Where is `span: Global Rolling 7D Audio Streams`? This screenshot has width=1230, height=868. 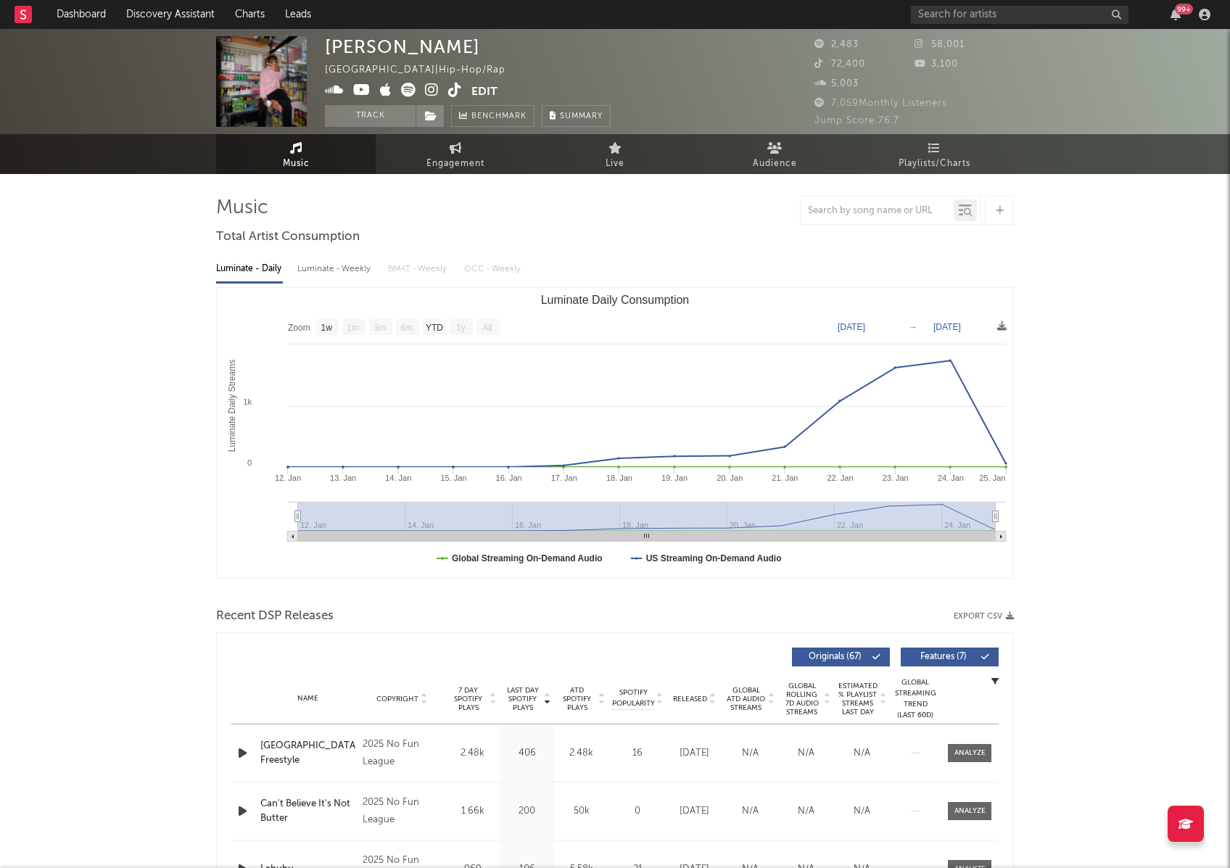
span: Global Rolling 7D Audio Streams is located at coordinates (801, 699).